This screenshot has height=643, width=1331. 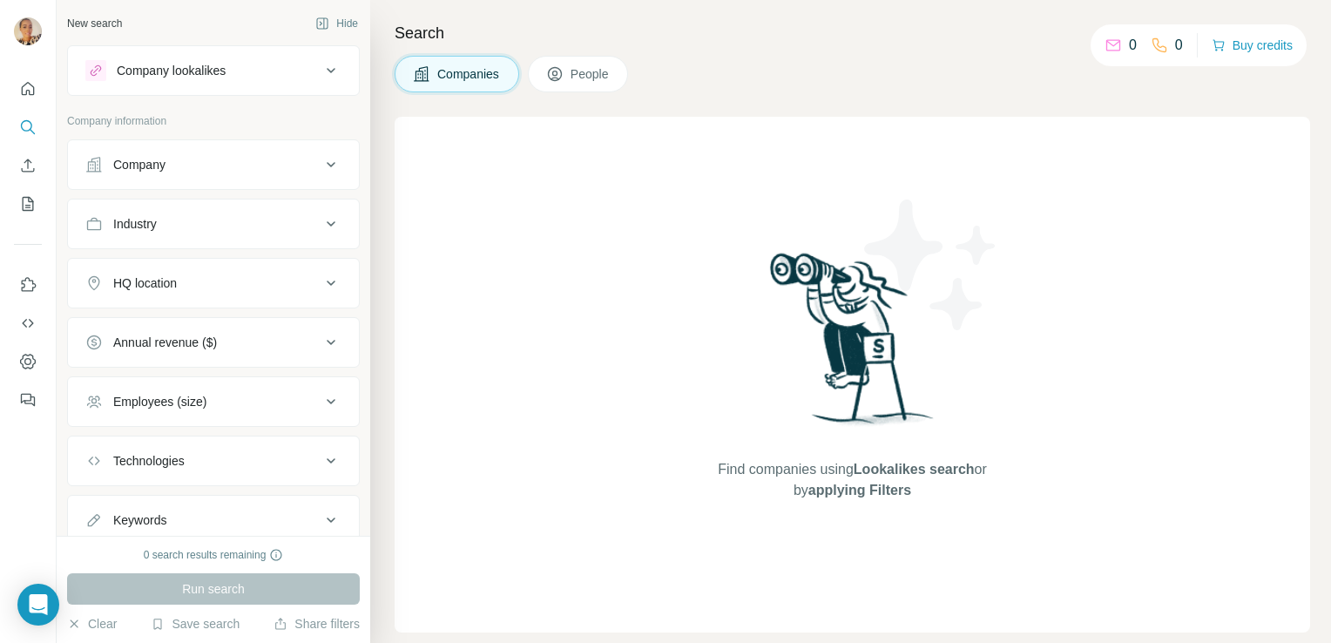 I want to click on button: Buy credits, so click(x=1252, y=45).